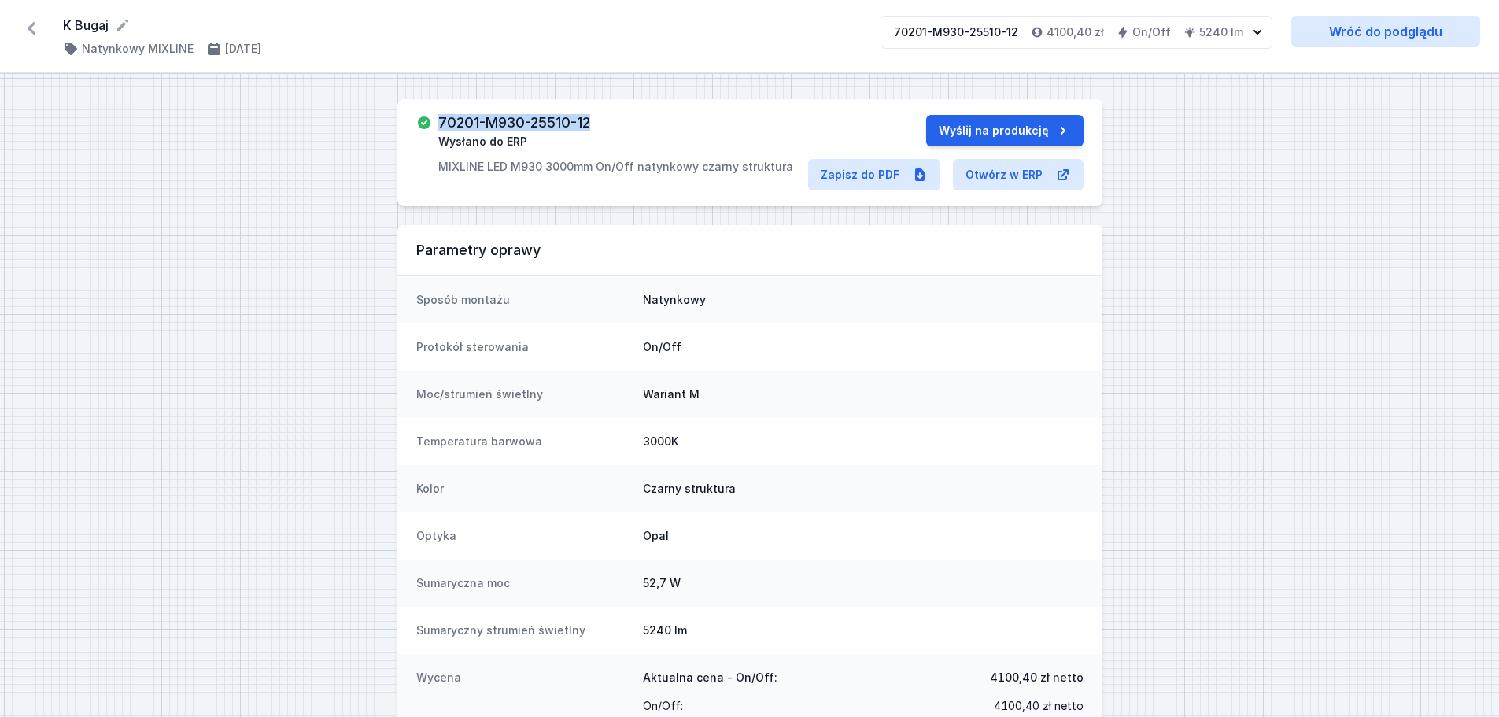 Image resolution: width=1499 pixels, height=717 pixels. I want to click on h3: Parametry oprawy, so click(750, 250).